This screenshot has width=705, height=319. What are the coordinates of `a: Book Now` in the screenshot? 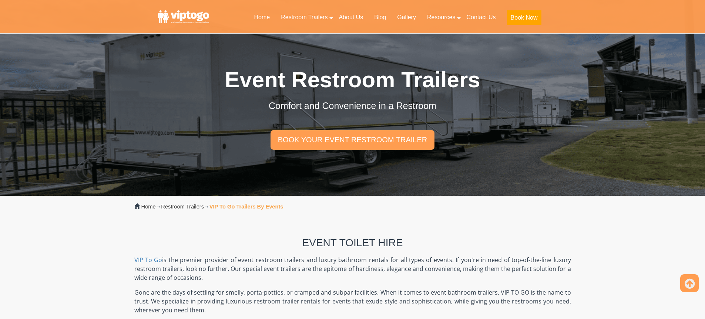 It's located at (524, 19).